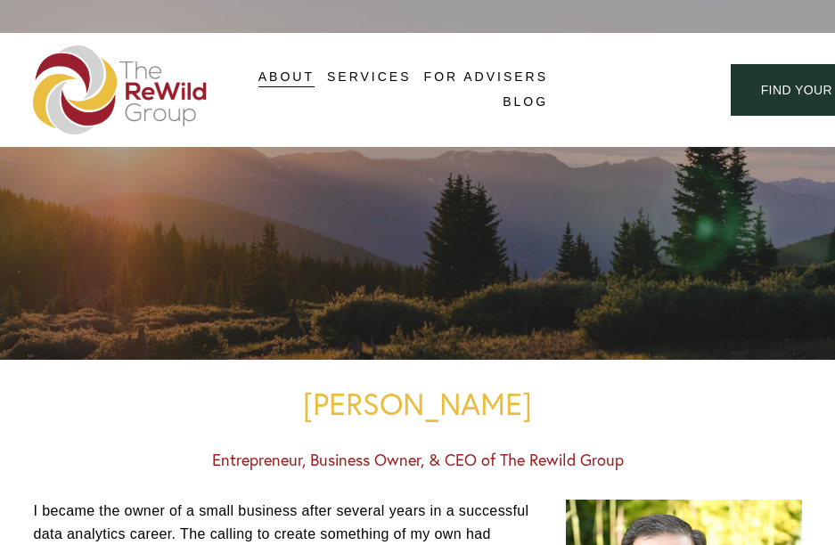 This screenshot has height=545, width=835. Describe the element at coordinates (369, 77) in the screenshot. I see `span: Services` at that location.